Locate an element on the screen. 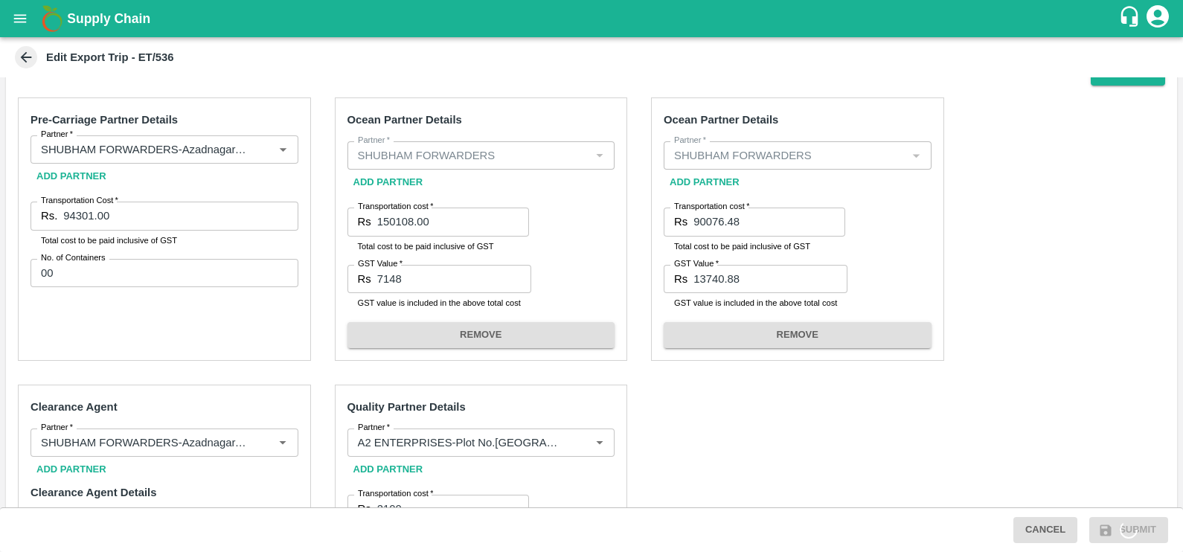 Image resolution: width=1183 pixels, height=552 pixels. strong: Clearance Agent is located at coordinates (74, 407).